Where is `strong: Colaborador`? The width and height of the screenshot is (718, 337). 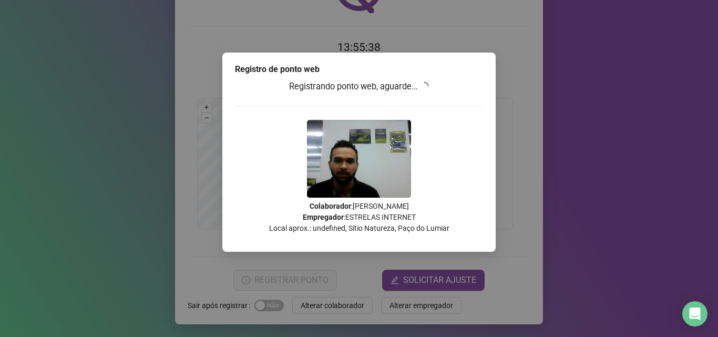 strong: Colaborador is located at coordinates (330, 206).